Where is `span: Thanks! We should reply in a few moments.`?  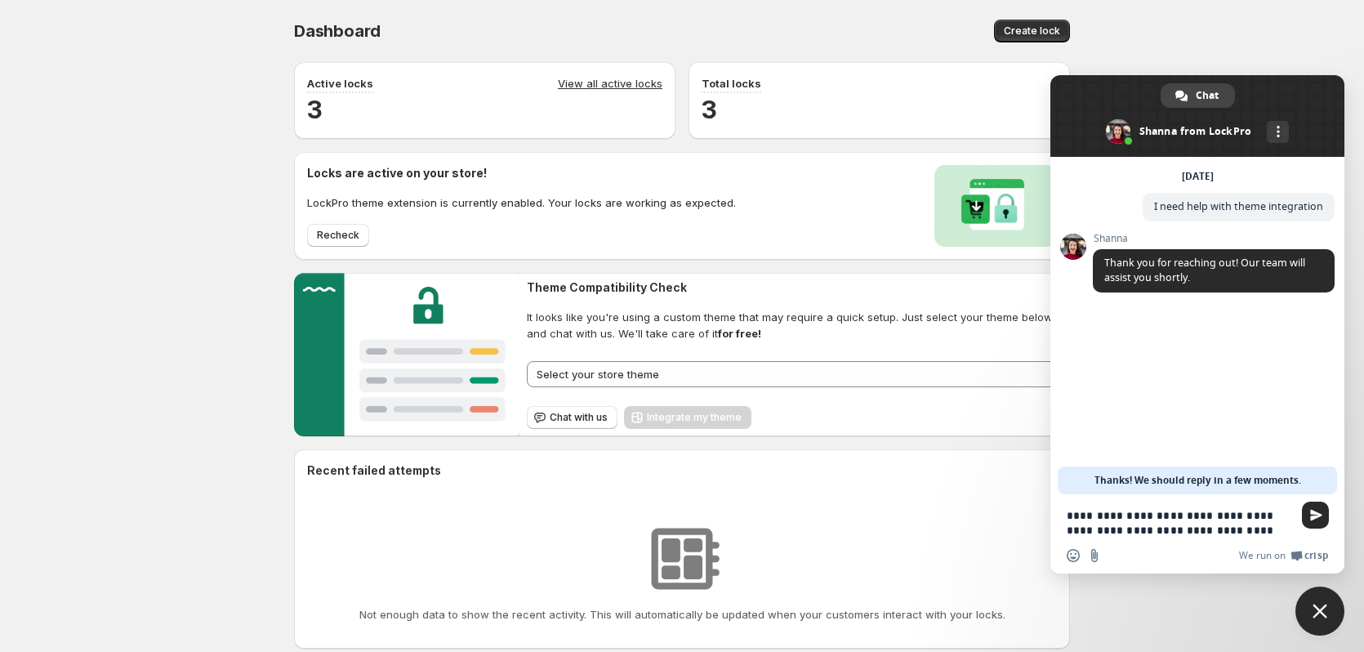 span: Thanks! We should reply in a few moments. is located at coordinates (1197, 480).